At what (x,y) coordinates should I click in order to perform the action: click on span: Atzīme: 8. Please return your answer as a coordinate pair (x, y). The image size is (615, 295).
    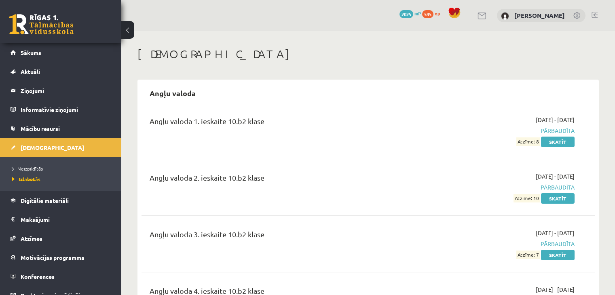
    Looking at the image, I should click on (528, 141).